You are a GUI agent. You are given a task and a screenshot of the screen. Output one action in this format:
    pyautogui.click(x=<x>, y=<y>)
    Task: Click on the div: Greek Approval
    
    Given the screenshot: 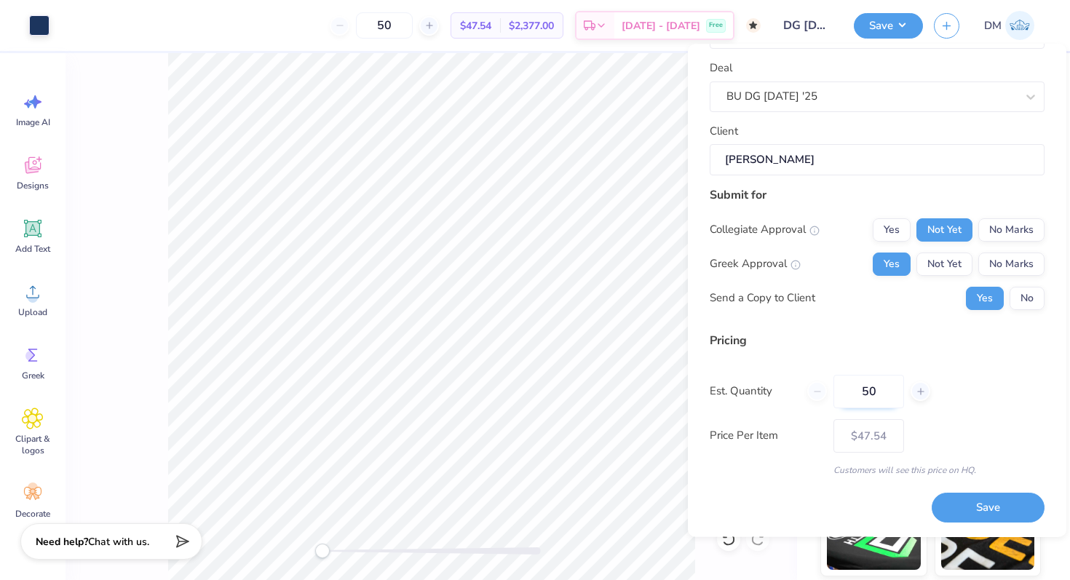 What is the action you would take?
    pyautogui.click(x=755, y=264)
    